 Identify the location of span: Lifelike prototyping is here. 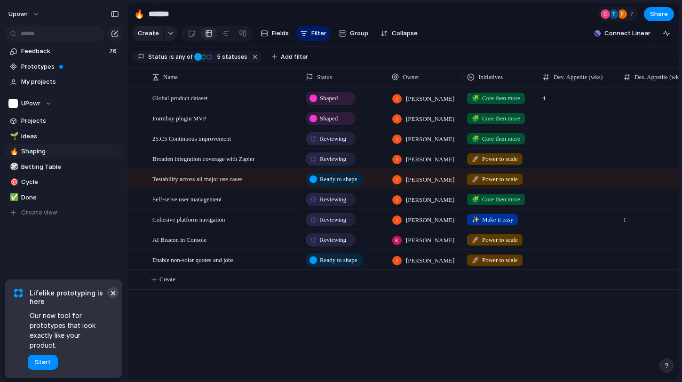
(69, 297).